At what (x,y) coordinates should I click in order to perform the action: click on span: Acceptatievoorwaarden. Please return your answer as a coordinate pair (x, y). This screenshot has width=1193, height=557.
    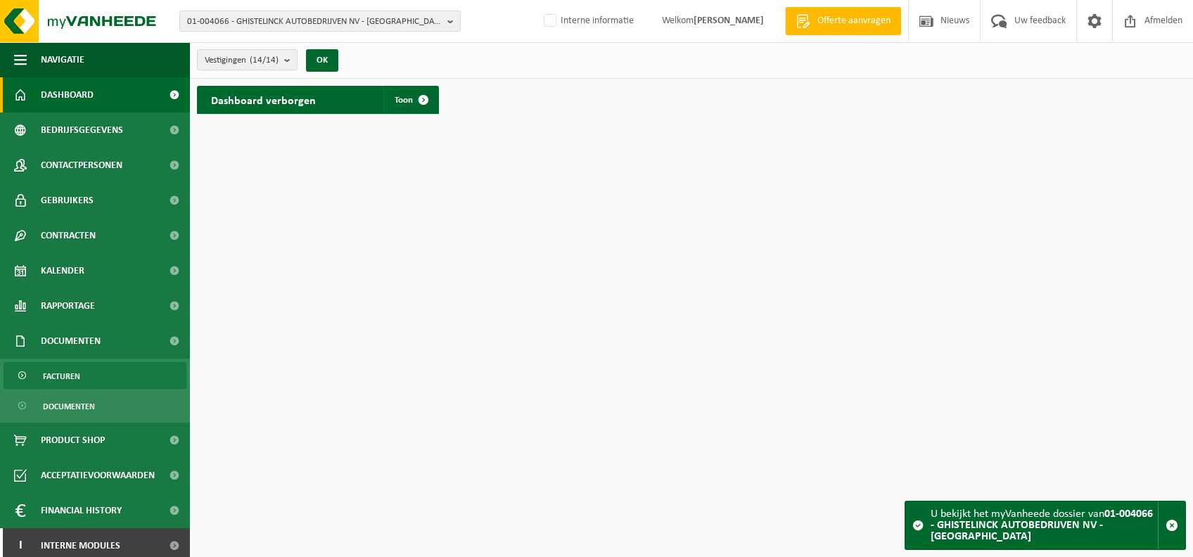
    Looking at the image, I should click on (98, 476).